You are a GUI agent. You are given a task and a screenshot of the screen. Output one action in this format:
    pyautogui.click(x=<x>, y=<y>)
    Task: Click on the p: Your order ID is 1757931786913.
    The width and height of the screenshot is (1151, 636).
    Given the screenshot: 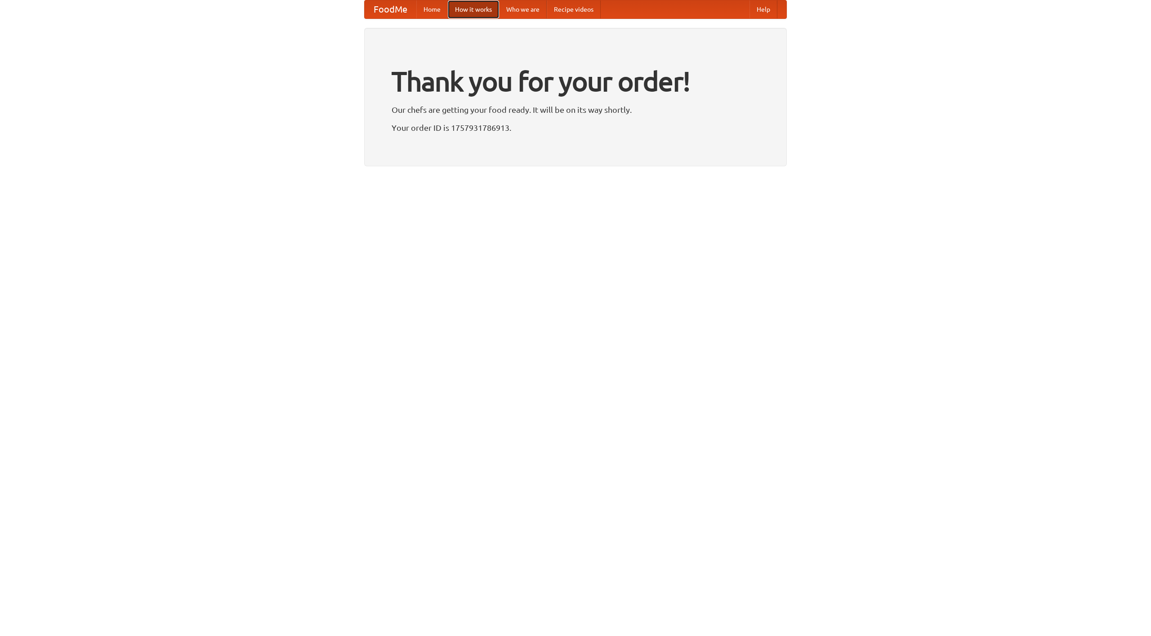 What is the action you would take?
    pyautogui.click(x=575, y=128)
    